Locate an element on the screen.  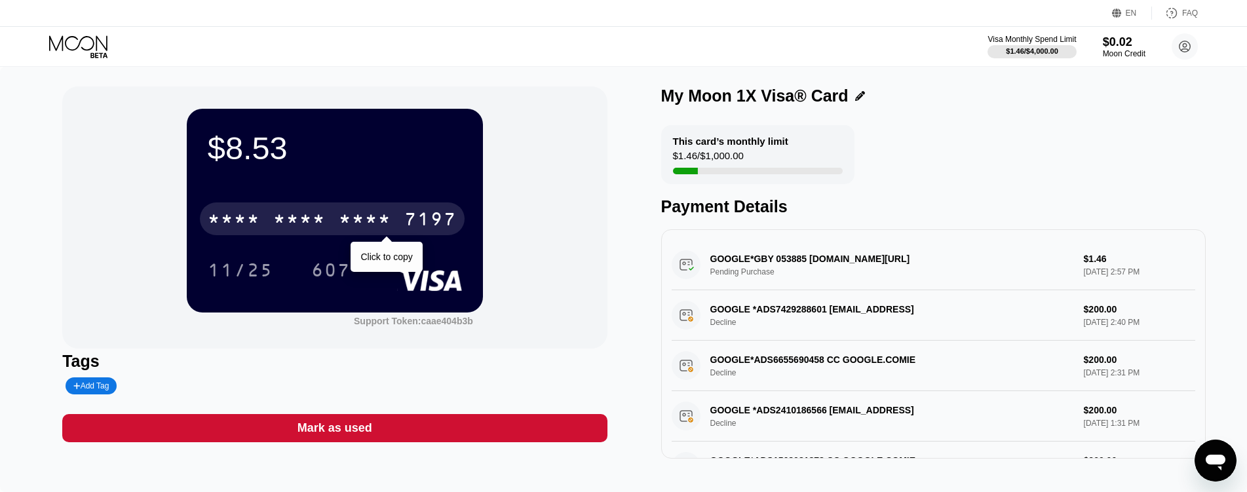
div: Tags is located at coordinates (334, 361).